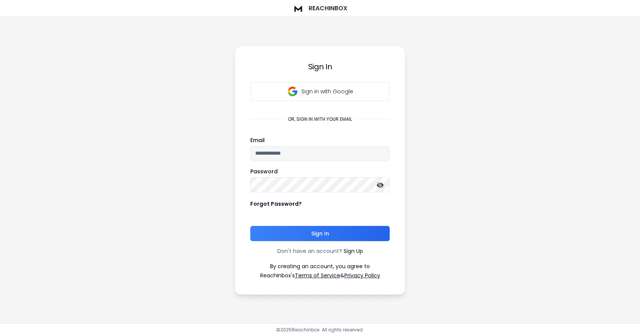 This screenshot has width=640, height=336. What do you see at coordinates (318, 276) in the screenshot?
I see `span: Terms of Service` at bounding box center [318, 276].